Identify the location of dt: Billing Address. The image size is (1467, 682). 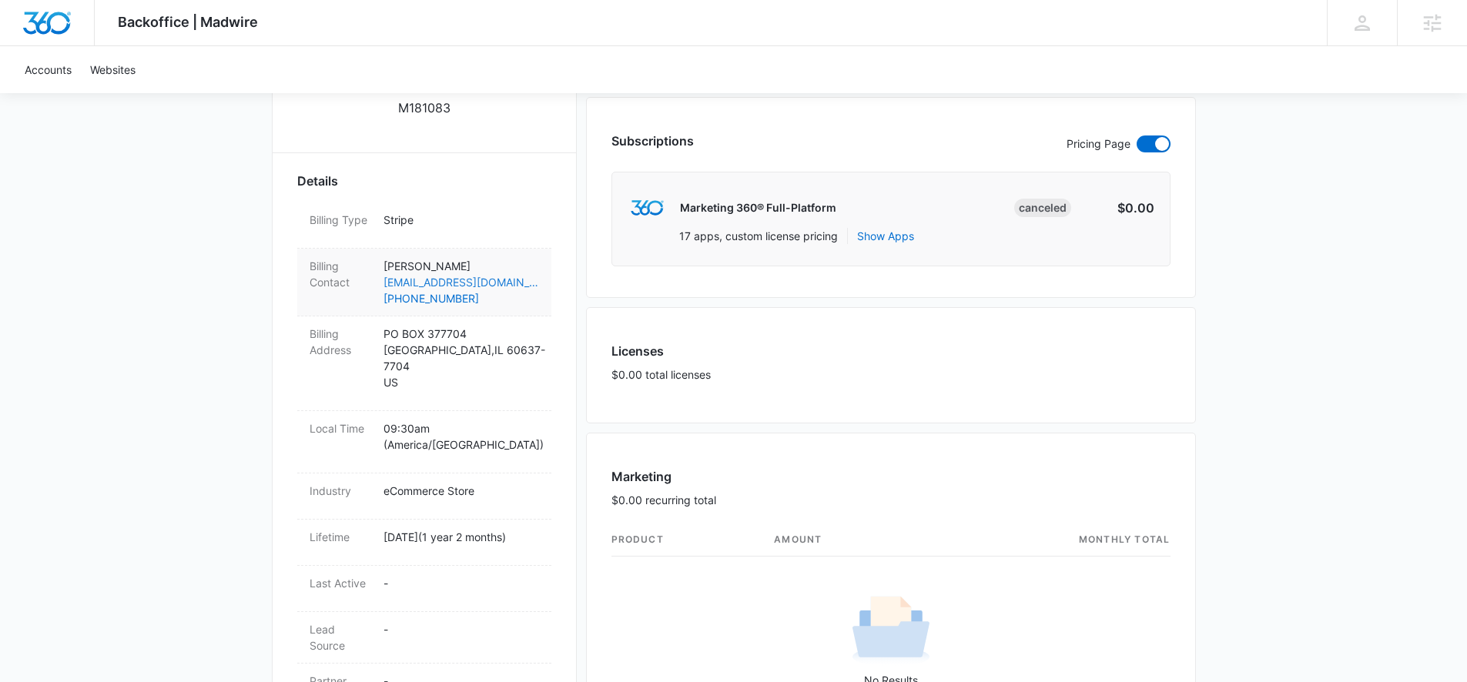
(340, 342).